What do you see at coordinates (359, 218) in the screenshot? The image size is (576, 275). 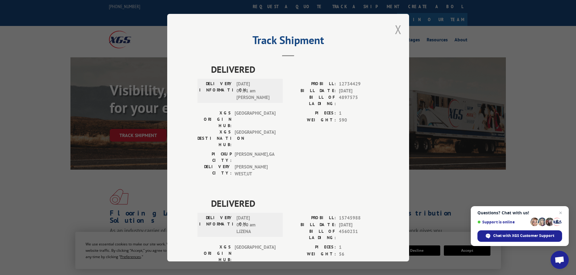 I see `span: 15745988` at bounding box center [359, 218].